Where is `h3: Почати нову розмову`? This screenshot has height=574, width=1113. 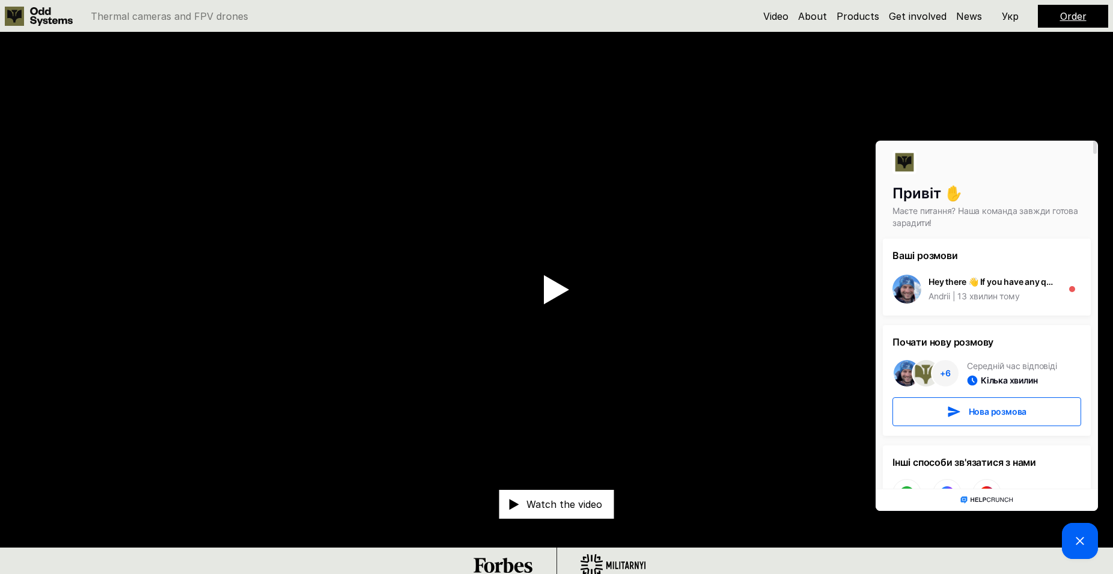
h3: Почати нову розмову is located at coordinates (987, 342).